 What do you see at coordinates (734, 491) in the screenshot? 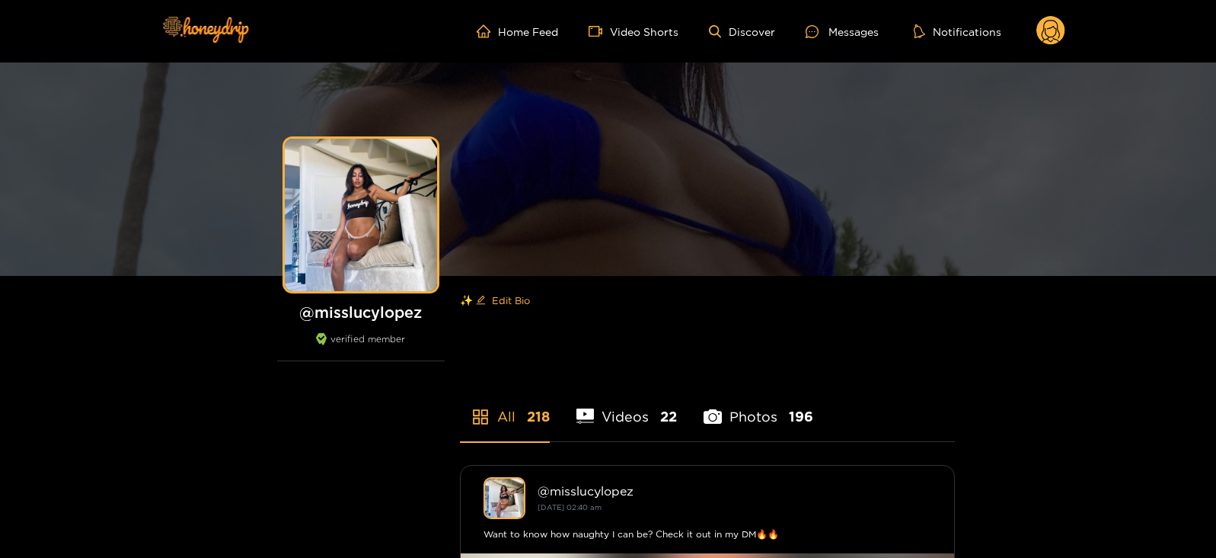
I see `div: @ misslucylopez` at bounding box center [734, 491].